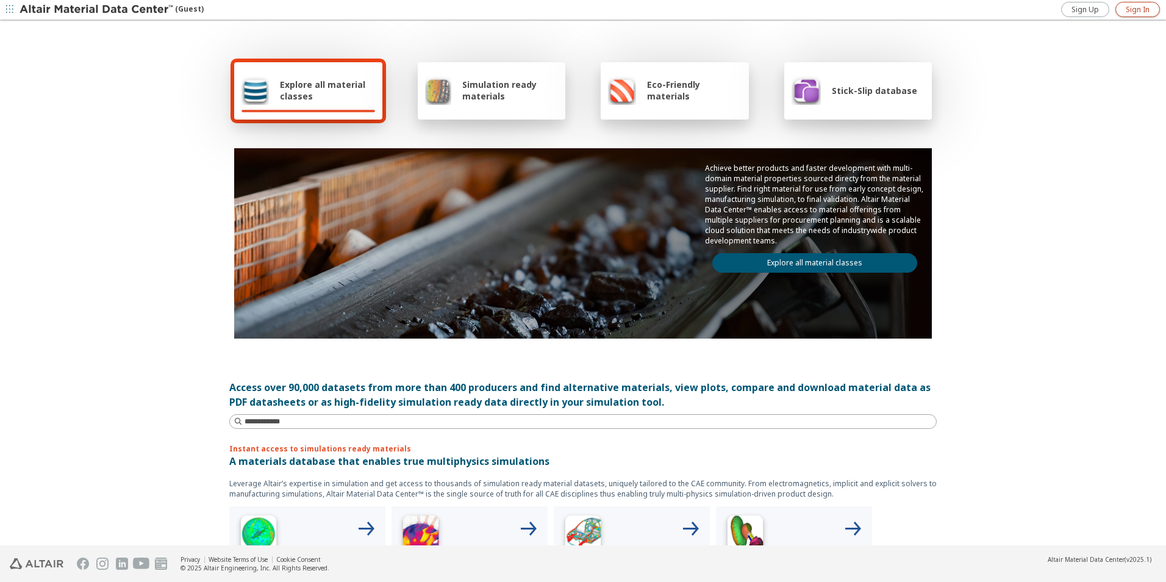 The height and width of the screenshot is (582, 1166). What do you see at coordinates (583, 394) in the screenshot?
I see `div: Access over 90,000 datasets from more than 400 producers and find alternative materials, view plo...` at bounding box center [583, 394].